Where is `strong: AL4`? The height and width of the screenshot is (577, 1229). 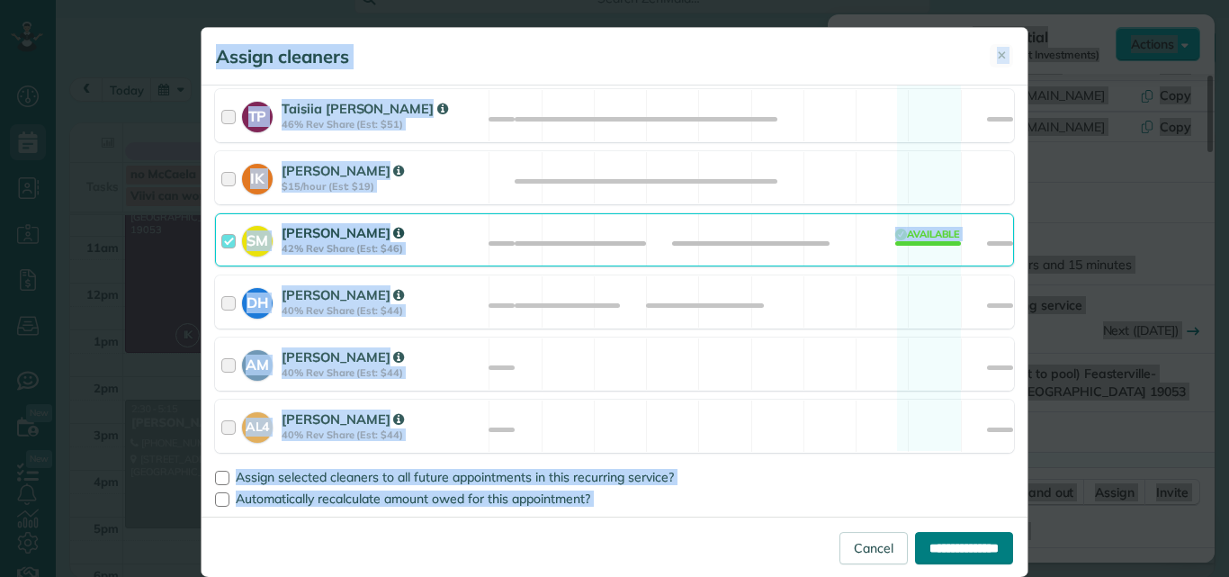
strong: AL4 is located at coordinates (257, 424).